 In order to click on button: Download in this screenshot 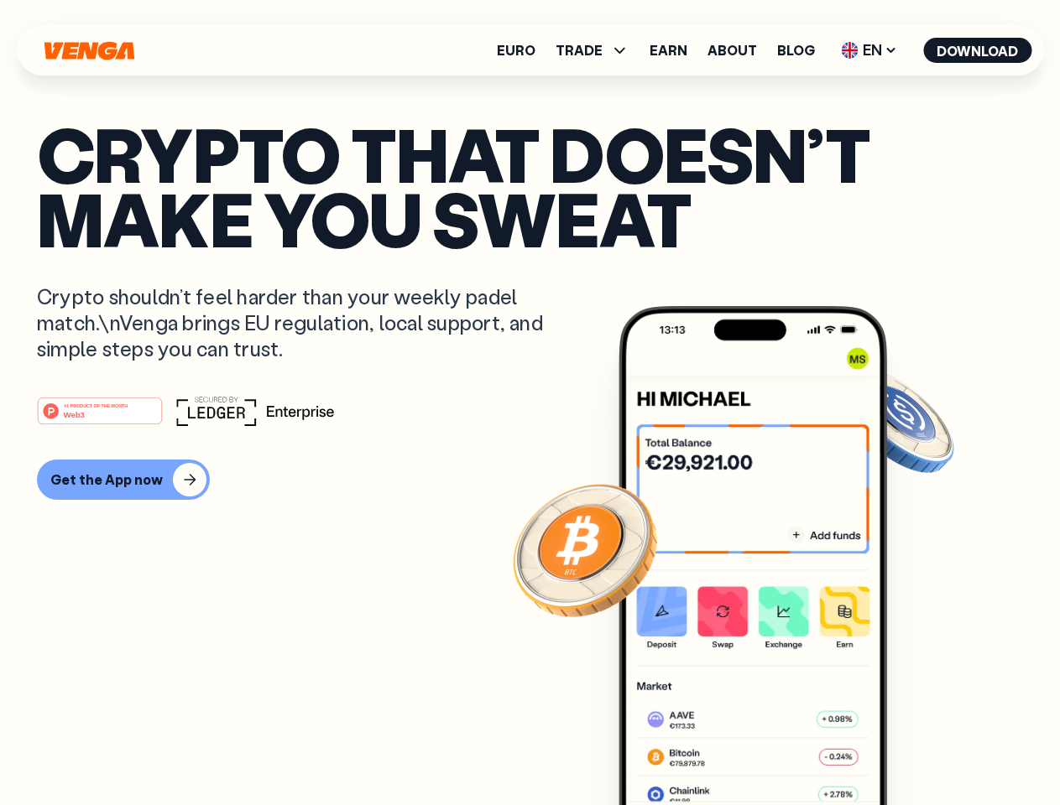, I will do `click(977, 50)`.